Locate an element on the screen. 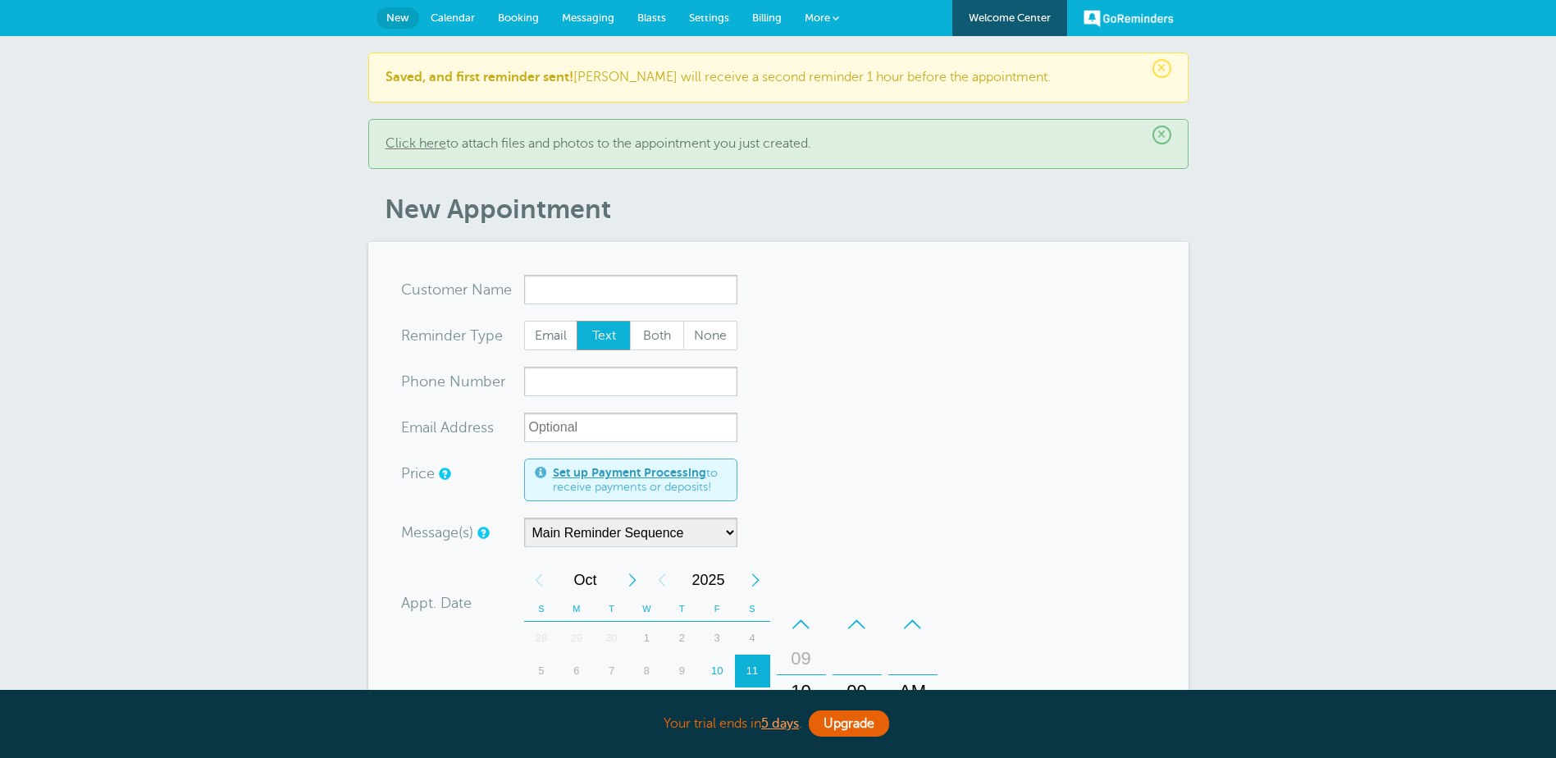 The image size is (1556, 758). div: 6 is located at coordinates (576, 671).